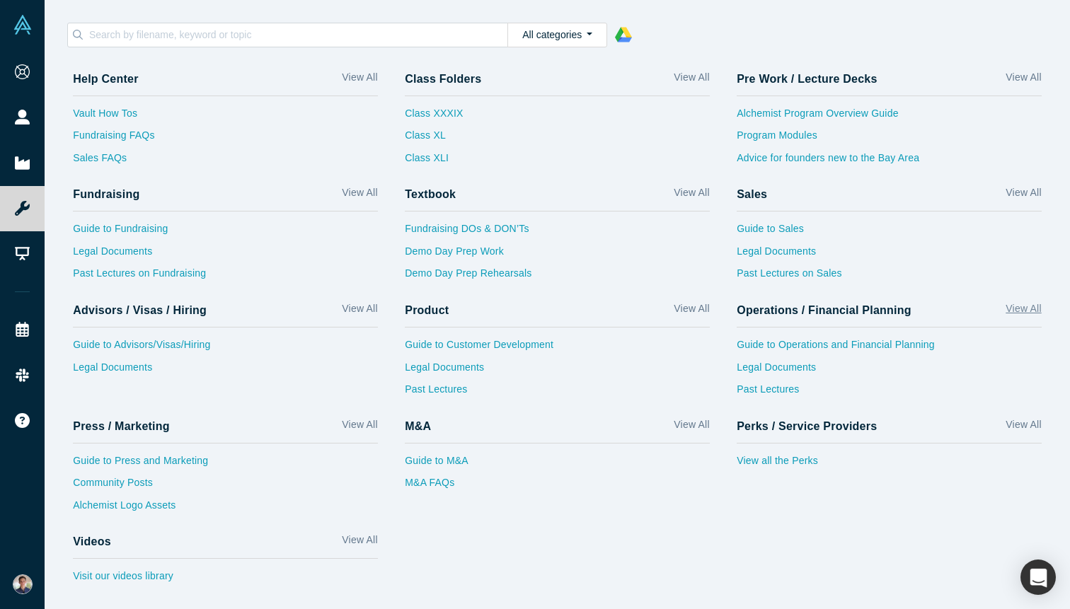  Describe the element at coordinates (23, 584) in the screenshot. I see `img: Andres Meiners's Account` at that location.